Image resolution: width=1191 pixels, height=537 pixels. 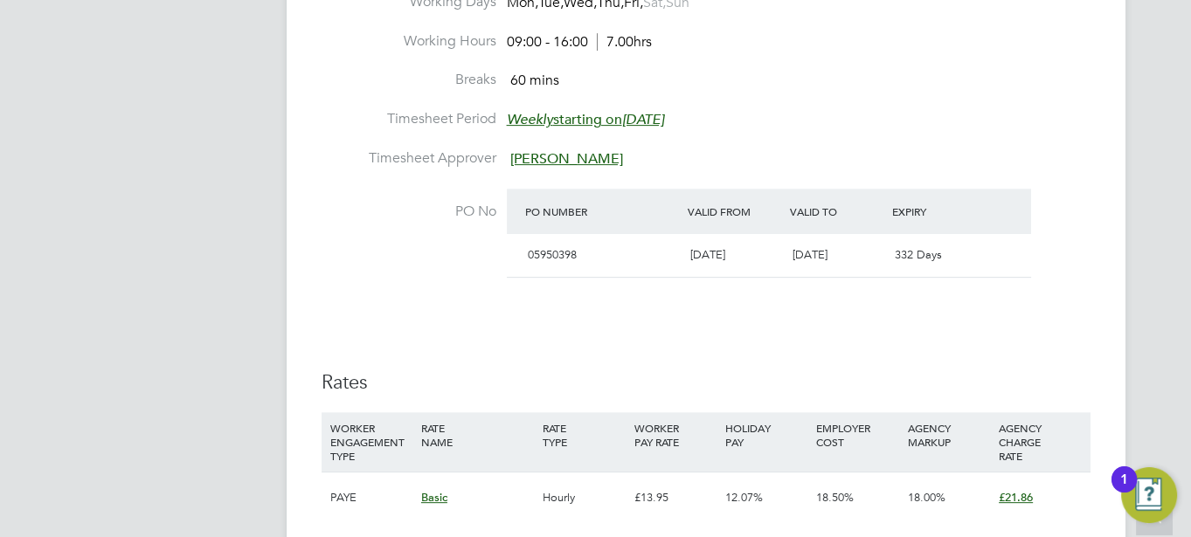 What do you see at coordinates (1040, 442) in the screenshot?
I see `div: AGENCY CHARGE RATE` at bounding box center [1040, 442].